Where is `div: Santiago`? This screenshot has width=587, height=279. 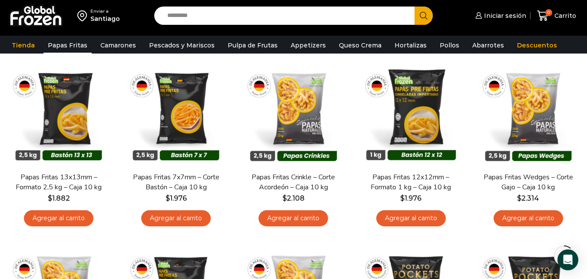
div: Santiago is located at coordinates (105, 19).